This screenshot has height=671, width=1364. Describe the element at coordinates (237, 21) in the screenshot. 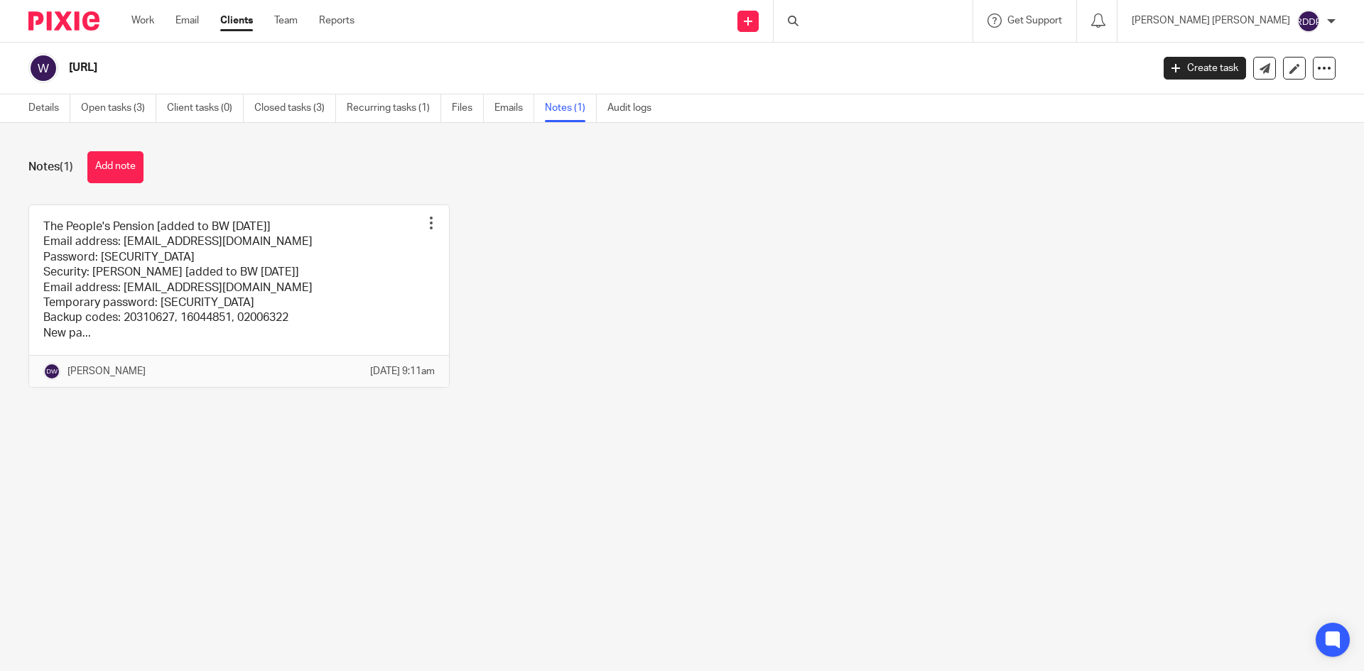

I see `a: Clients` at that location.